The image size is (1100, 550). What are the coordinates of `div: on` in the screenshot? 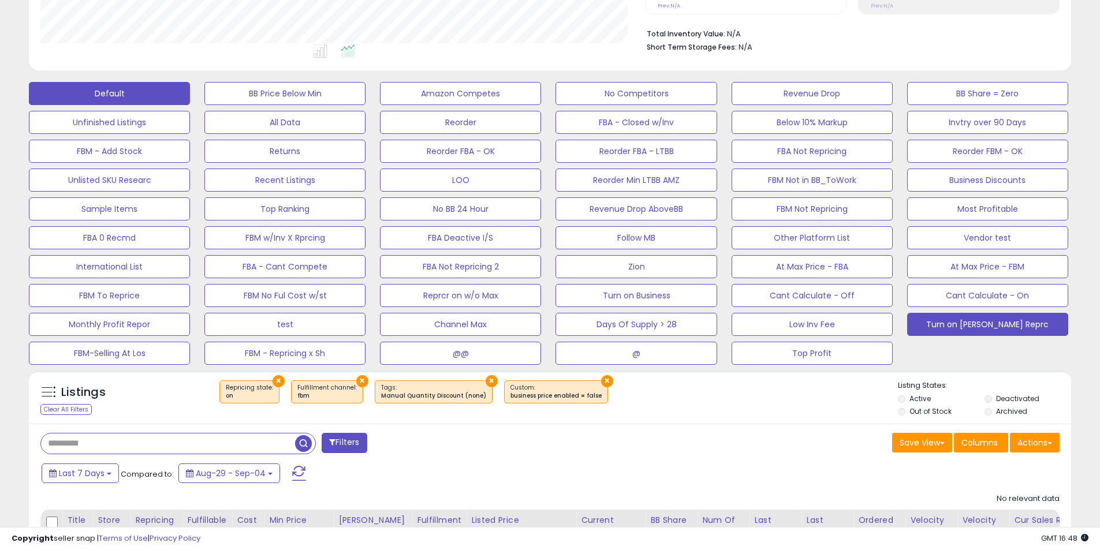 It's located at (249, 396).